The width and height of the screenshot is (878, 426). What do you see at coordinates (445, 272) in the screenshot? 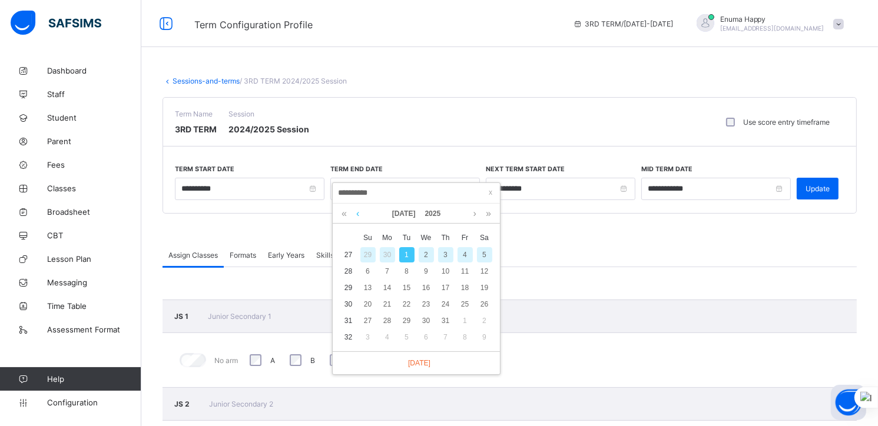
I see `td: July 10, 2025` at bounding box center [445, 272].